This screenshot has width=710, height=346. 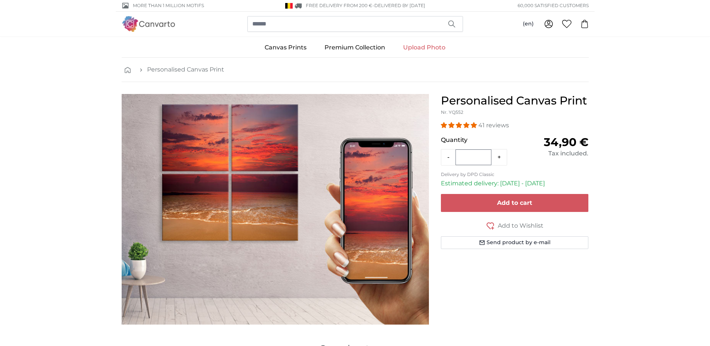 What do you see at coordinates (275, 209) in the screenshot?
I see `div: 1 of 1` at bounding box center [275, 209].